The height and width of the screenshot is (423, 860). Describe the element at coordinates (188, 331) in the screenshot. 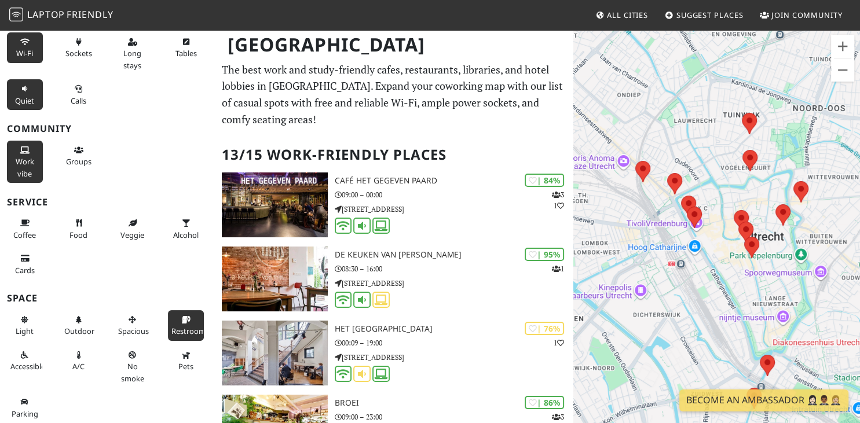

I see `span: Restroom` at that location.